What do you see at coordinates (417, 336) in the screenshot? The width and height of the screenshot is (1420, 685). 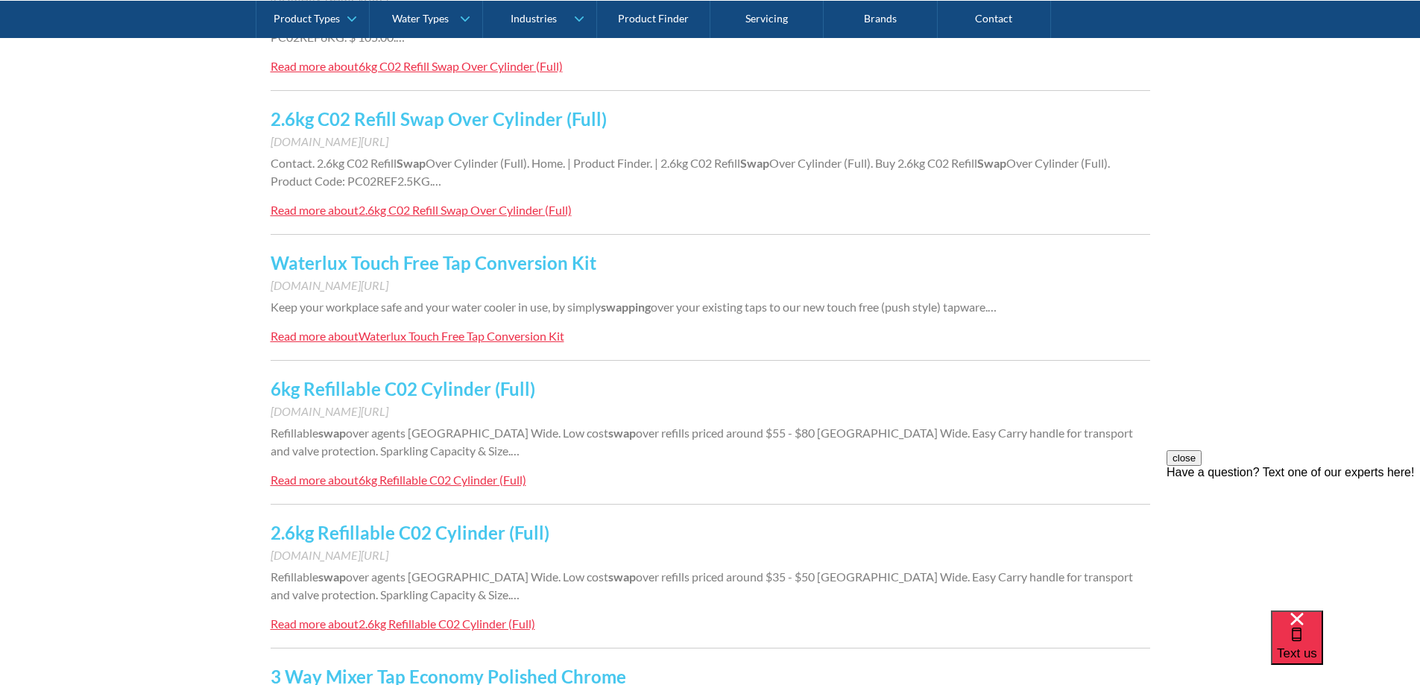 I see `a: Read more aboutWaterlux Touch Free Tap Conversion Kit` at bounding box center [417, 336].